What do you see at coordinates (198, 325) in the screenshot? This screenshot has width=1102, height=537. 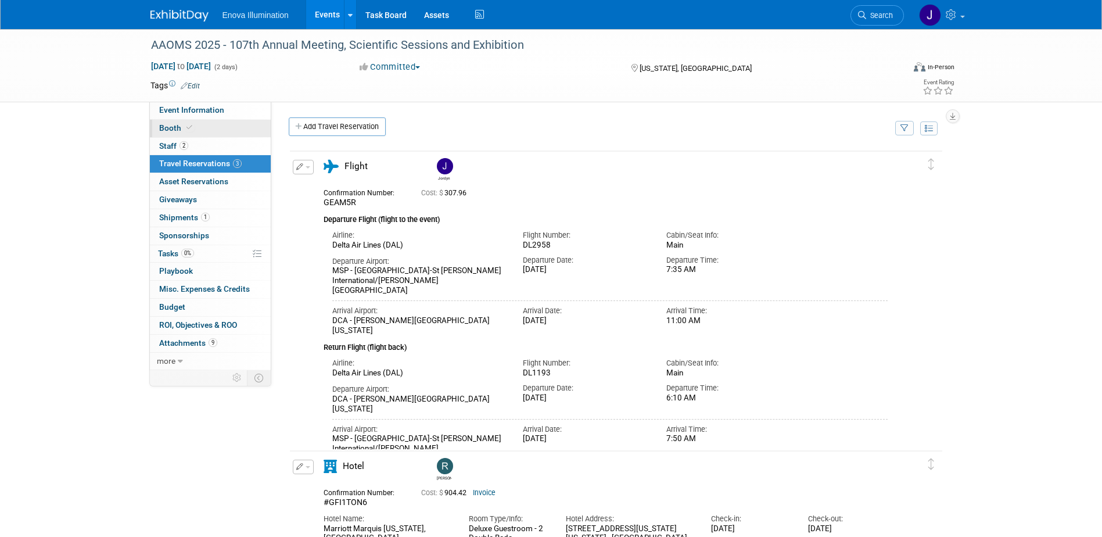 I see `span: ROI, Objectives & ROO` at bounding box center [198, 325].